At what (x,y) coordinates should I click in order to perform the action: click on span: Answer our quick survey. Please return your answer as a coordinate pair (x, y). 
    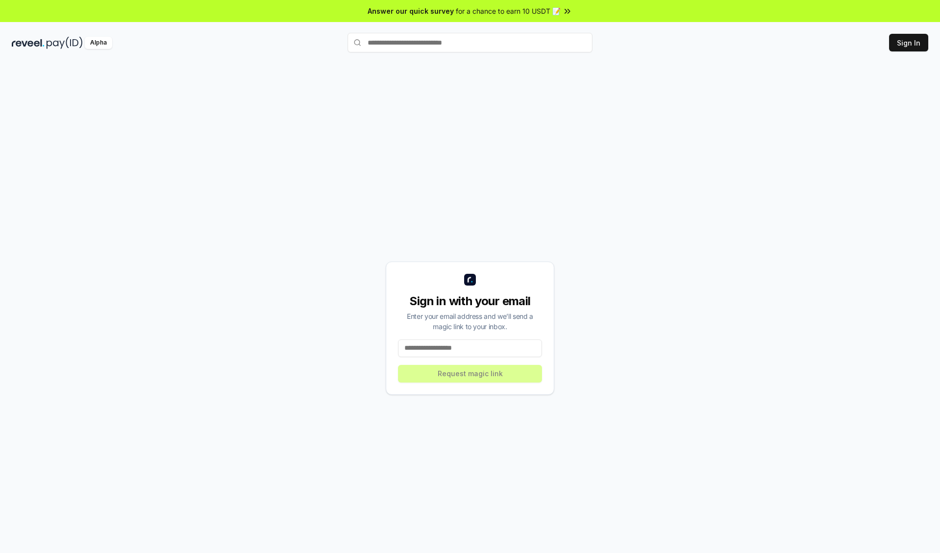
    Looking at the image, I should click on (411, 11).